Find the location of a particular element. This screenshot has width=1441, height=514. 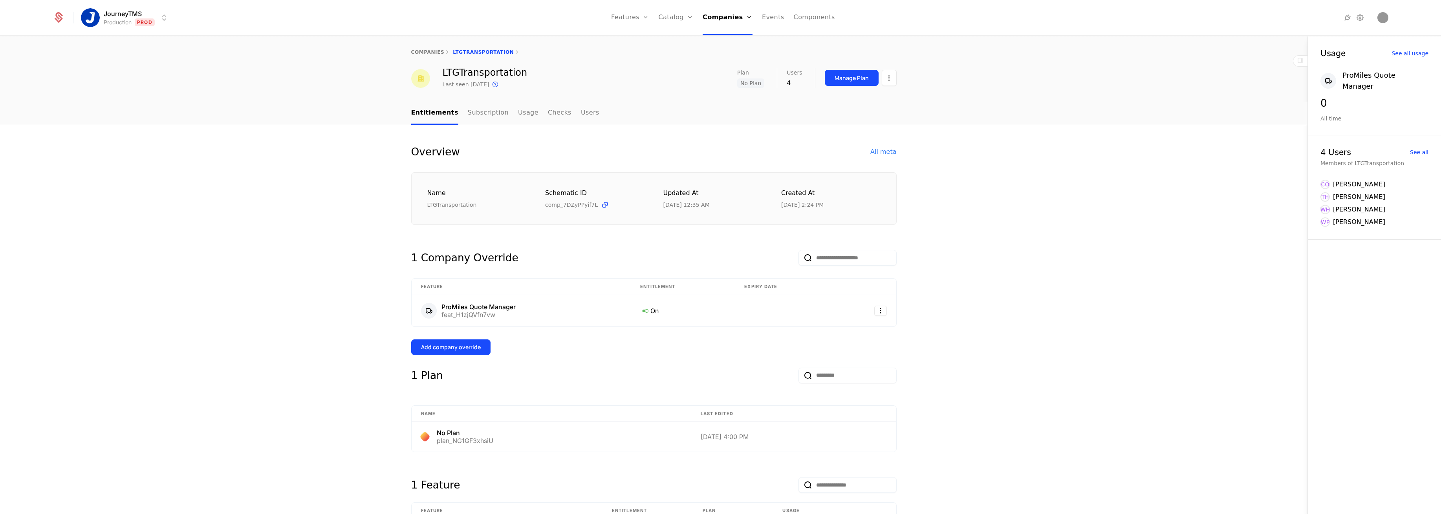

div: 1 Company Override is located at coordinates (465, 258).